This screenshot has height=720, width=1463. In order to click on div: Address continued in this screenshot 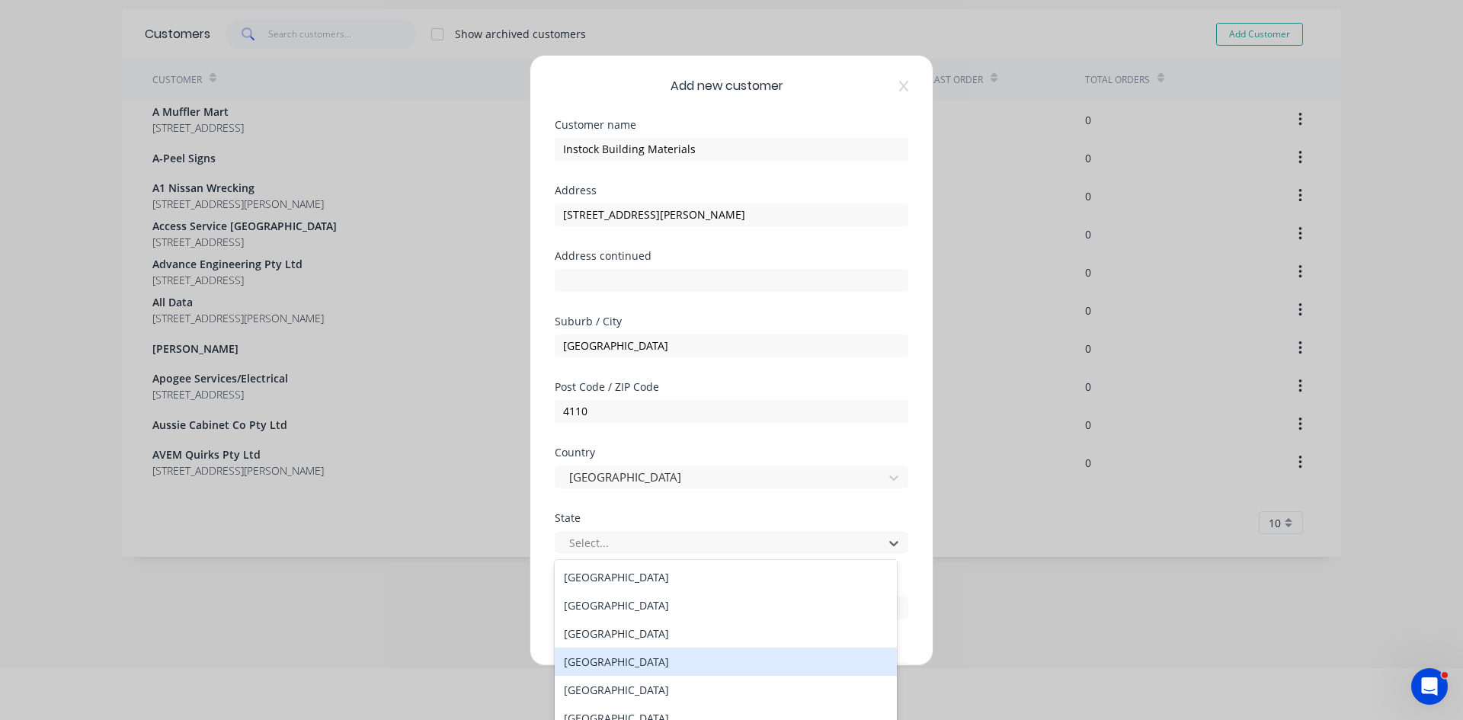, I will do `click(732, 256)`.